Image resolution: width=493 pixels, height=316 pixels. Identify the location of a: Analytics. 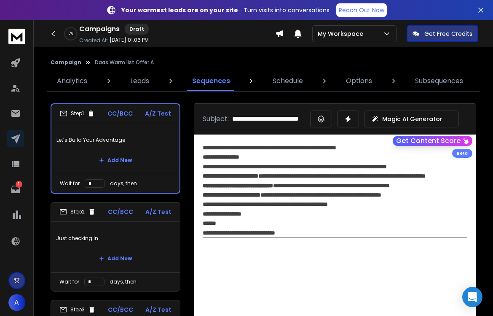
(72, 81).